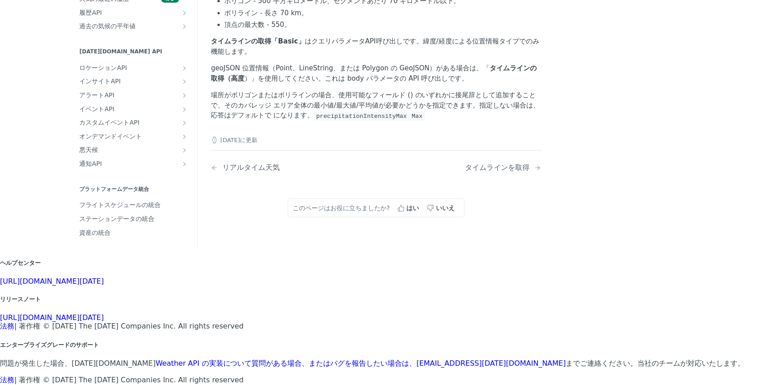  Describe the element at coordinates (100, 81) in the screenshot. I see `font: インサイトAPI` at that location.